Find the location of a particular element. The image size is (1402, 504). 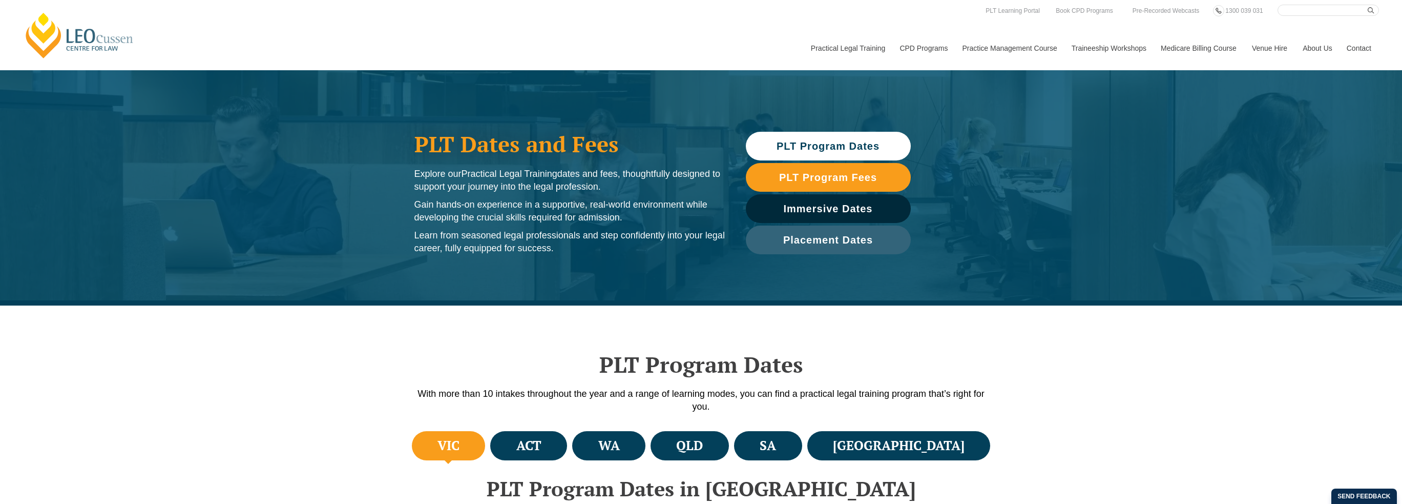

span: Practical Legal Training is located at coordinates (509, 174).